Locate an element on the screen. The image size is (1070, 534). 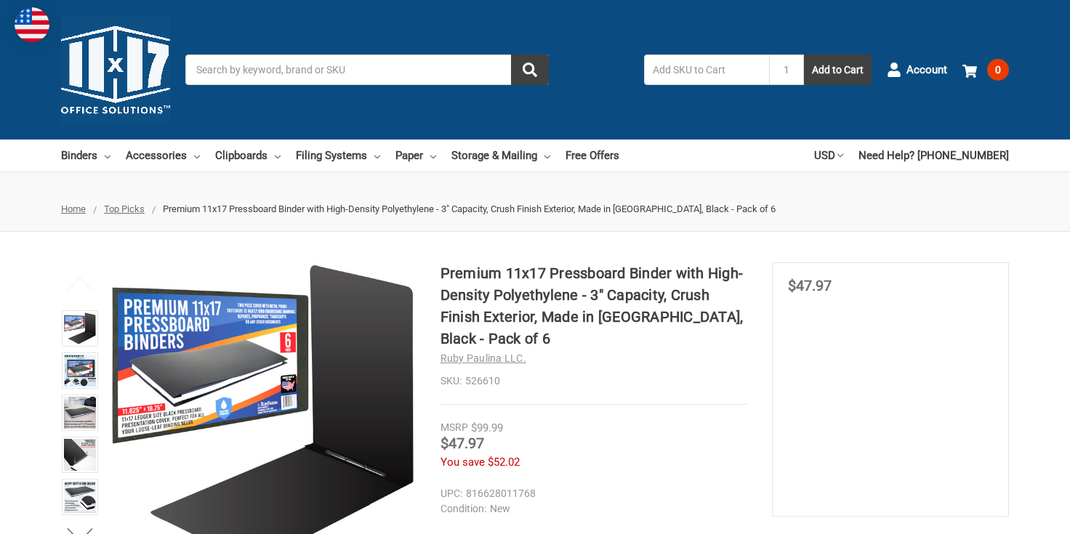
span: Top Picks is located at coordinates (124, 209).